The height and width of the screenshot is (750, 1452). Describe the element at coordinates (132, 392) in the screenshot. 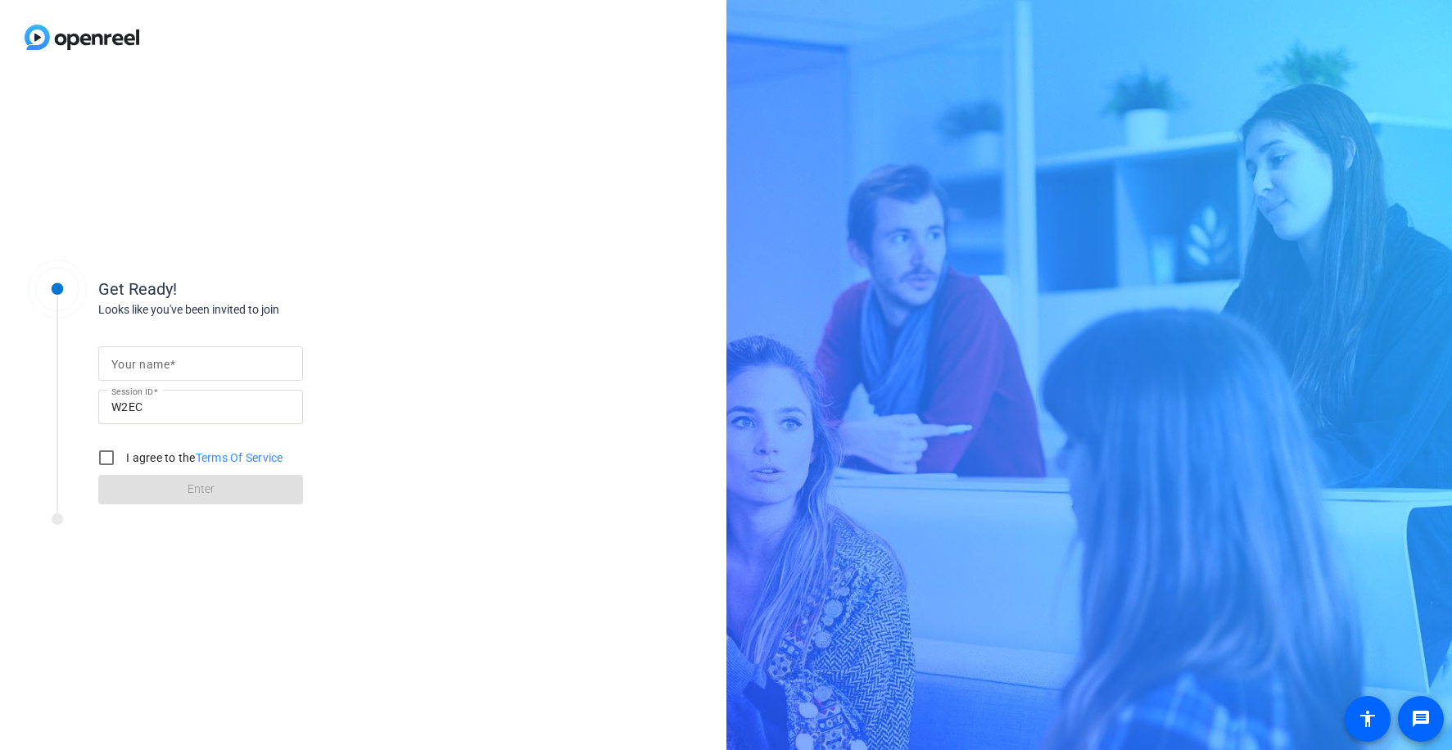

I see `mat-label: Session ID` at that location.